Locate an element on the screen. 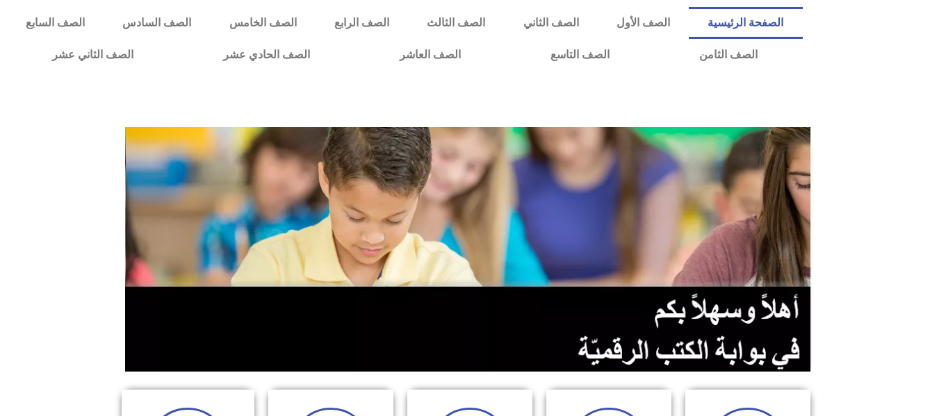 The width and height of the screenshot is (939, 416). a: الصف السادس is located at coordinates (156, 23).